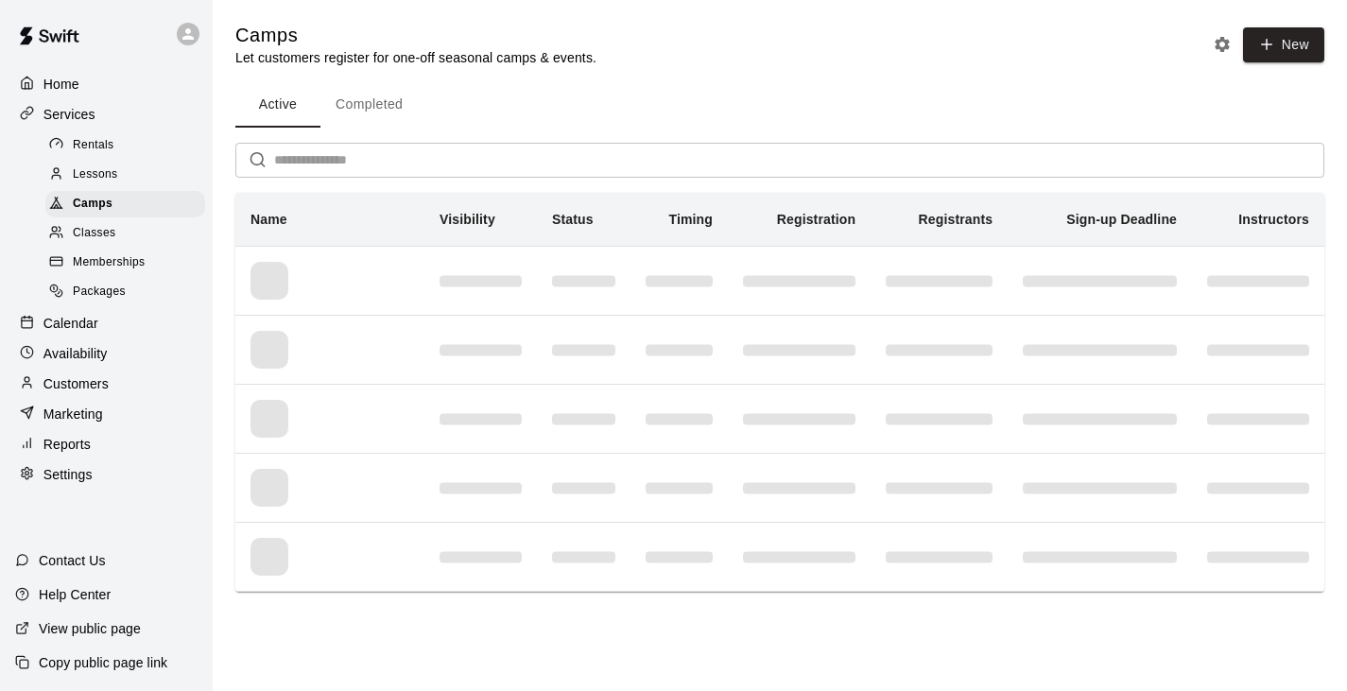  Describe the element at coordinates (90, 629) in the screenshot. I see `p: View public page` at that location.